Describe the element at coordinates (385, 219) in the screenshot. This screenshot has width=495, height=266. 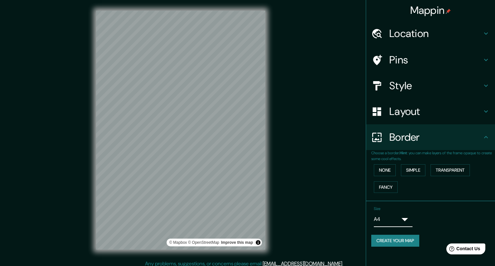
I see `div: A4` at that location.